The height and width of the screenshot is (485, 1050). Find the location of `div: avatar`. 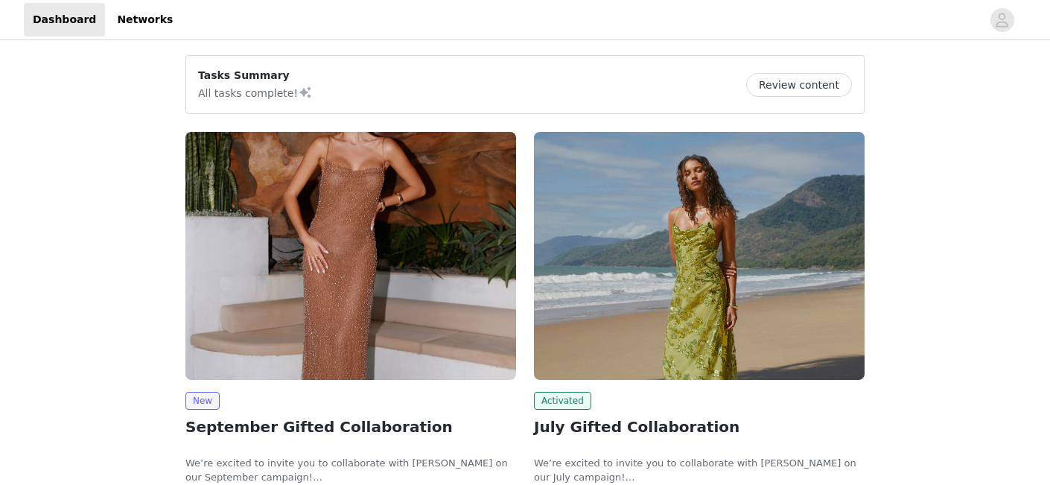

div: avatar is located at coordinates (1001, 20).